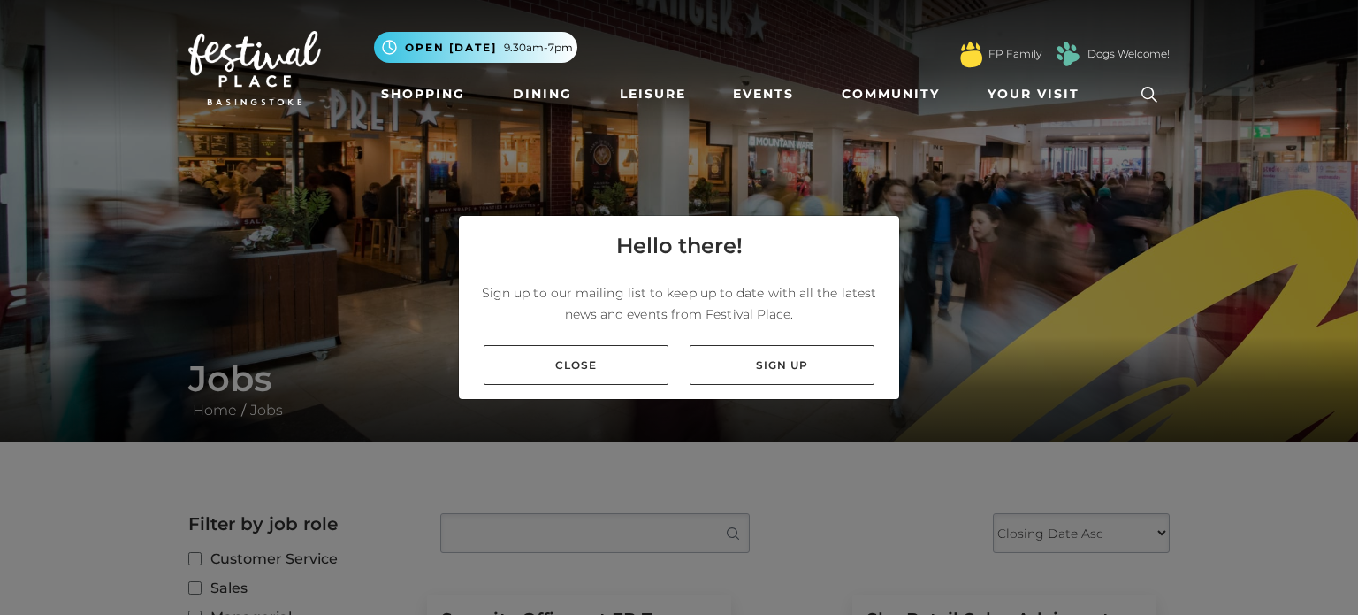 This screenshot has width=1358, height=615. Describe the element at coordinates (423, 94) in the screenshot. I see `a: Shopping` at that location.